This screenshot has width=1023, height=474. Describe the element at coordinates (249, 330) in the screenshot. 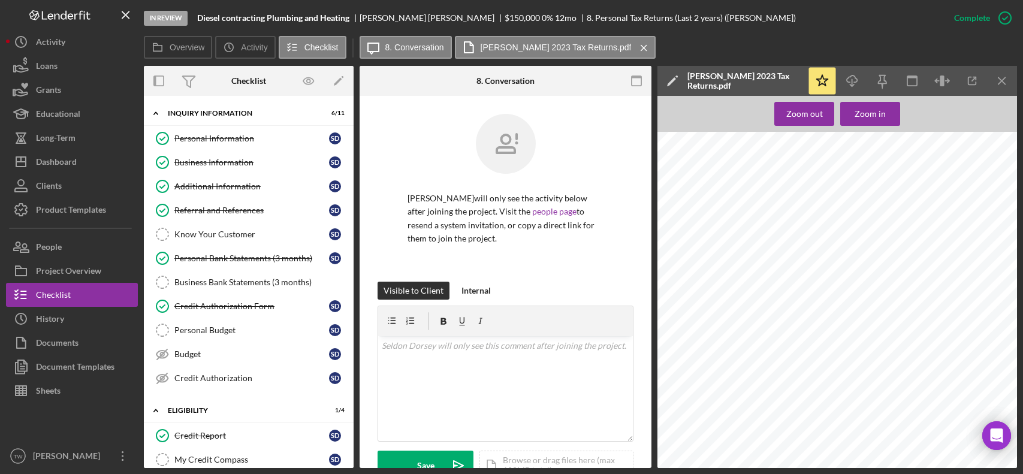

I see `a: Personal BudgetSD` at that location.